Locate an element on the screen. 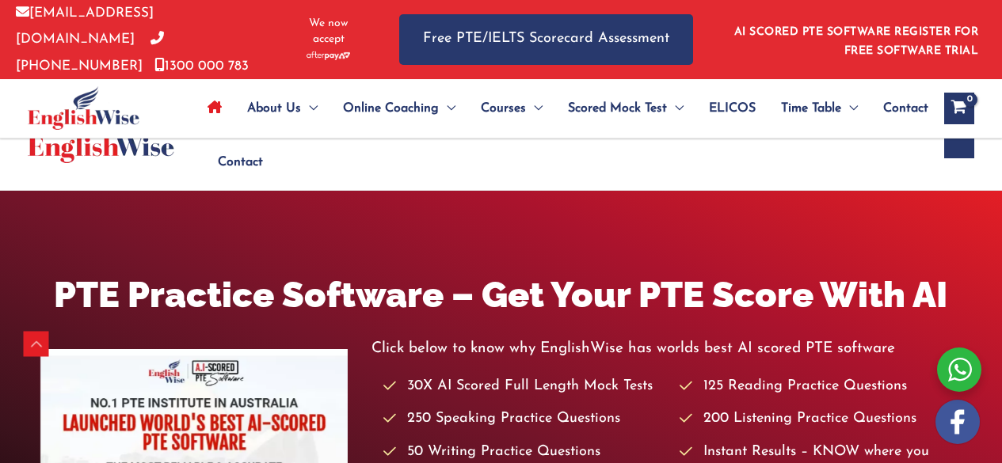  a: AI SCORED PTE SOFTWARE REGISTER FOR FREE SOFTWARE TRIAL is located at coordinates (856, 41).